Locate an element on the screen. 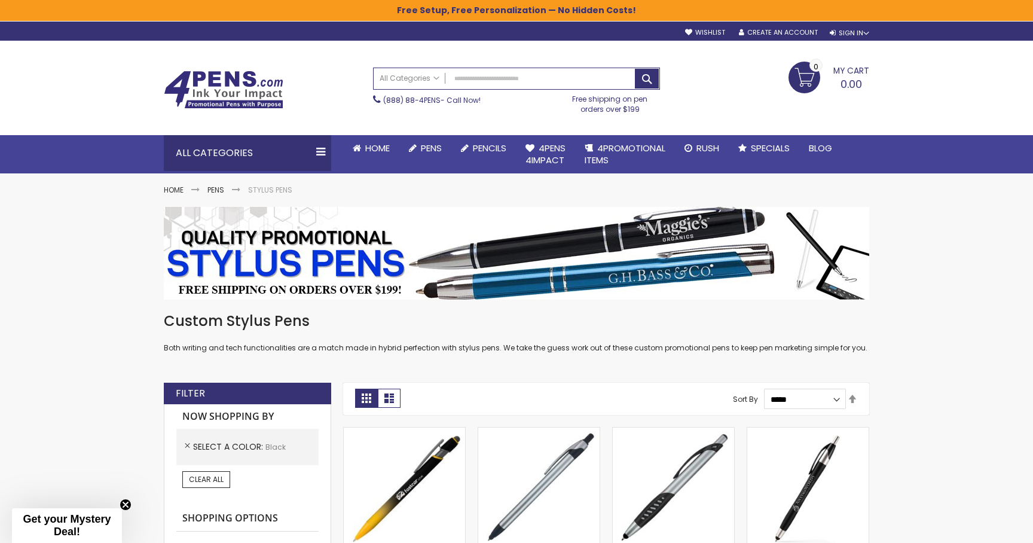 The height and width of the screenshot is (543, 1033). a: Slim Jen Silver Stylus-Black is located at coordinates (539, 432).